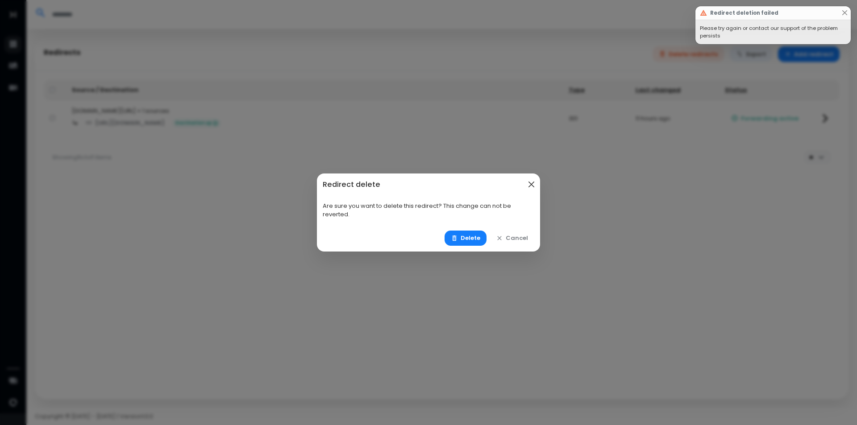 This screenshot has height=425, width=857. I want to click on div: Are sure you want to delete this redirect? This change can not be reverted., so click(429, 210).